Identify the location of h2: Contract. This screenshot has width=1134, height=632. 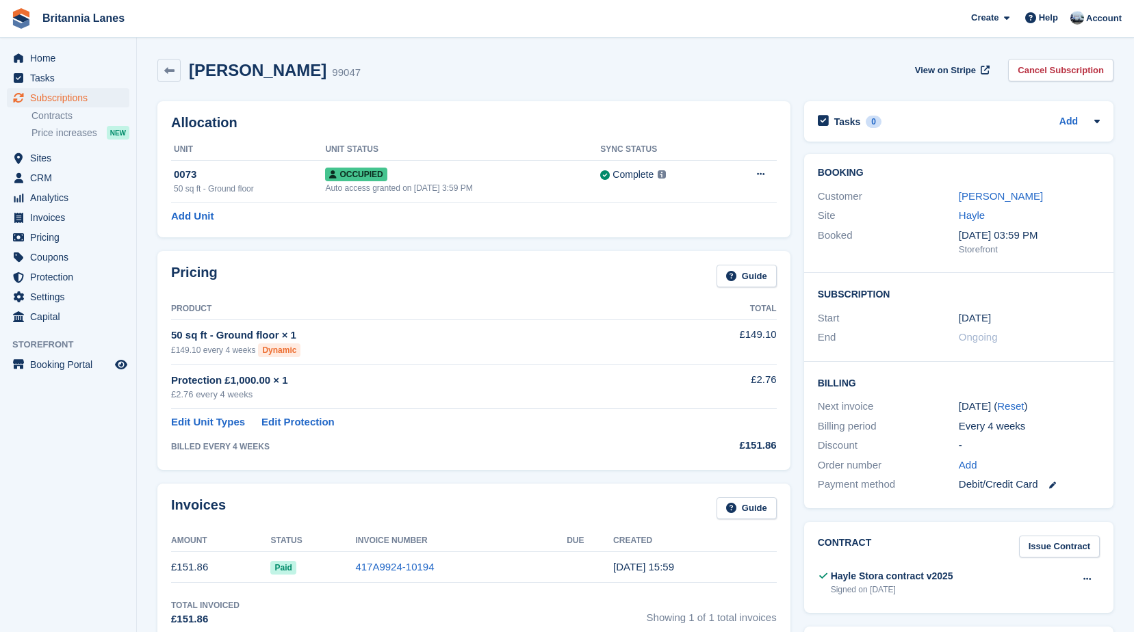
(844, 547).